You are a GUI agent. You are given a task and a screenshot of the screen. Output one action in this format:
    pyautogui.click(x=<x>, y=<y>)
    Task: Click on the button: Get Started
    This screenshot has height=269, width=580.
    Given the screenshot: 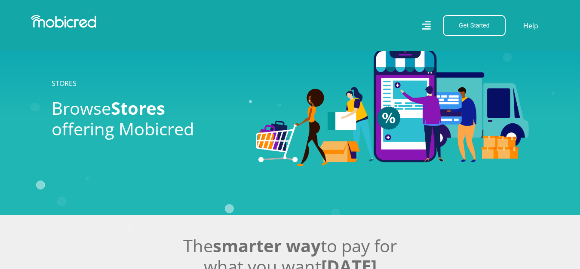 What is the action you would take?
    pyautogui.click(x=474, y=25)
    